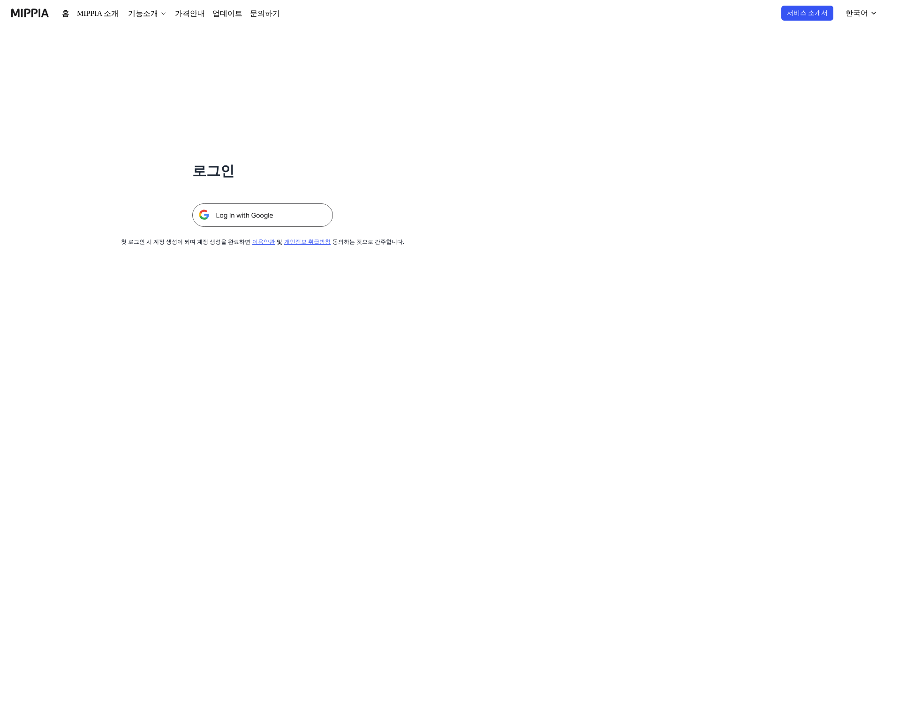 Image resolution: width=899 pixels, height=703 pixels. Describe the element at coordinates (862, 13) in the screenshot. I see `button: 한국어` at that location.